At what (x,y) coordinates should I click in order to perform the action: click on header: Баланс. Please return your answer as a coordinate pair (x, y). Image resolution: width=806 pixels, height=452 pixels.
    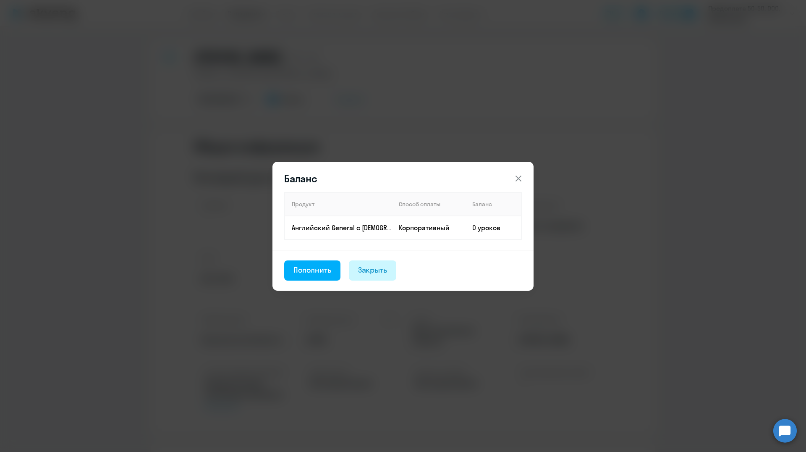
    Looking at the image, I should click on (403, 178).